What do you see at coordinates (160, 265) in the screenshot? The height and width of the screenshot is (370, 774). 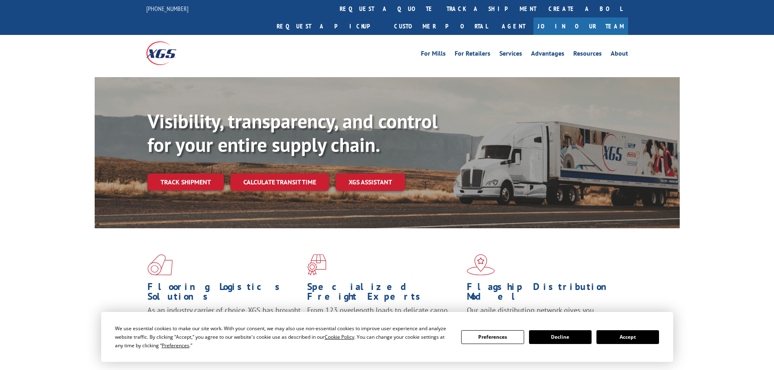 I see `img: xgs-icon-total-supply-chain-intelligence-red` at bounding box center [160, 265].